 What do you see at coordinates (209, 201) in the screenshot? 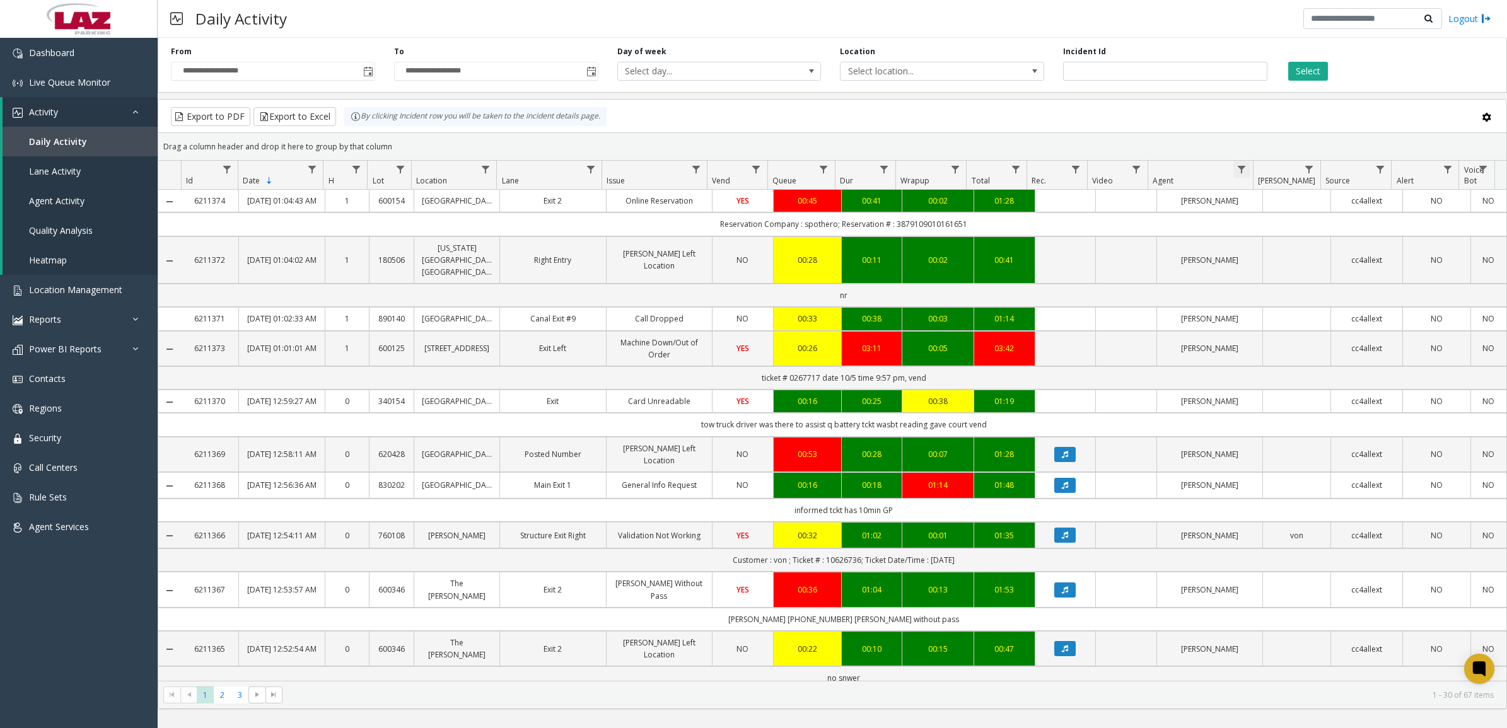
I see `a: 6211374` at bounding box center [209, 201].